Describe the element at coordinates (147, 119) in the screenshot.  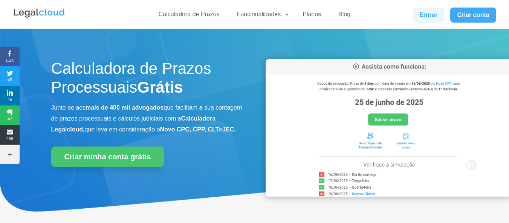
I see `p: Junte-se aos que facilitam a sua contagem de prazos processuais e cálculos judiciais com a que le...` at that location.